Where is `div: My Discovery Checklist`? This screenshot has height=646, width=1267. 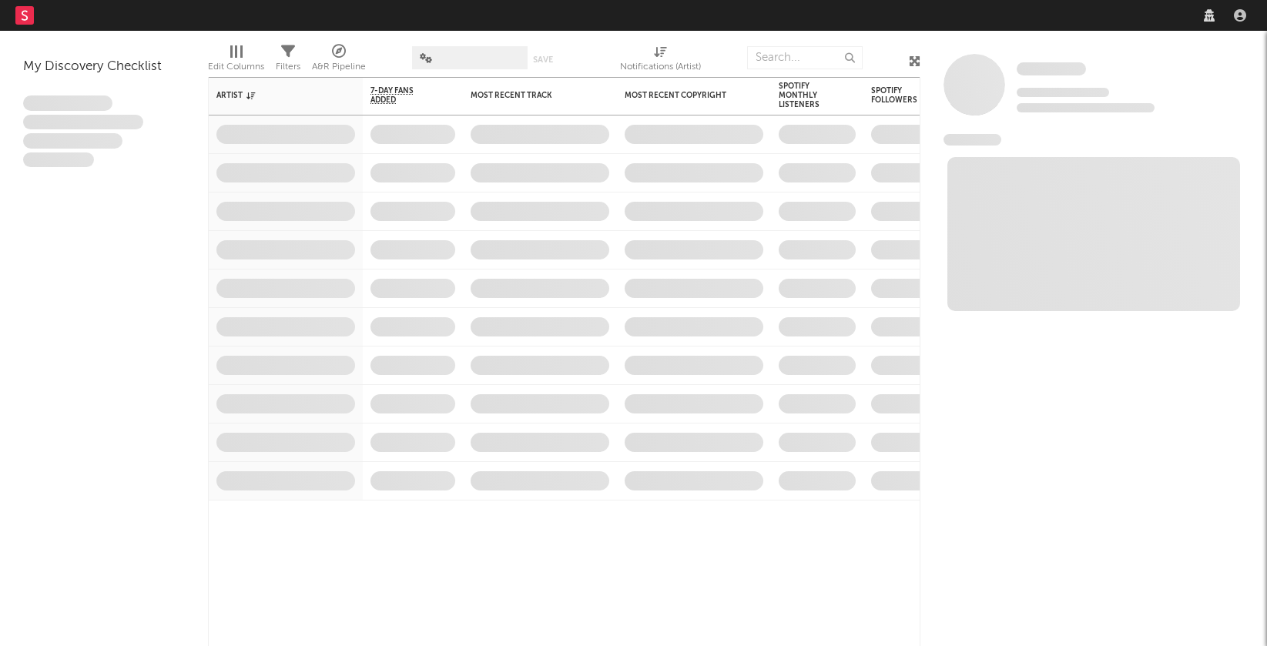
div: My Discovery Checklist is located at coordinates (104, 67).